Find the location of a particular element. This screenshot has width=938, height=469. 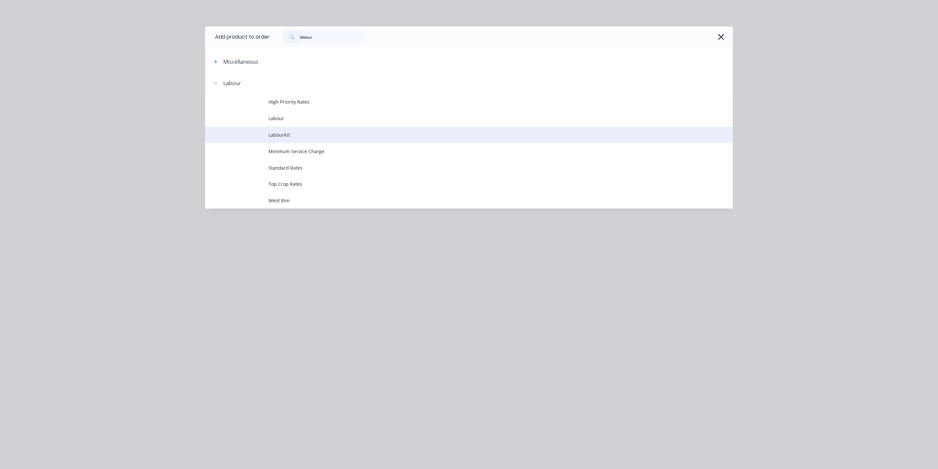

span: Minimum Service Charge is located at coordinates (454, 151).